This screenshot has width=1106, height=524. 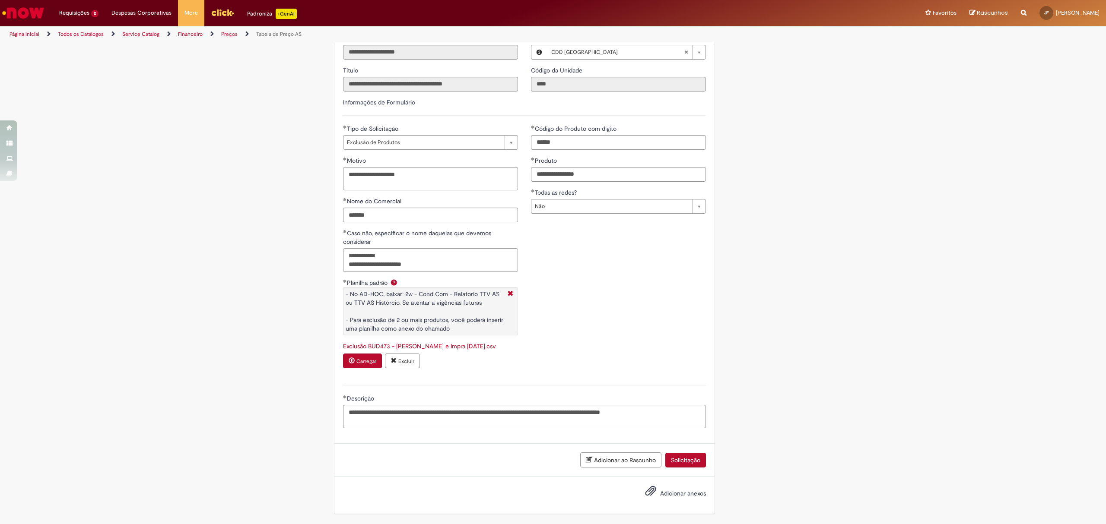 I want to click on textarea: Caso não, especificar o nome daquelas que devemos considerar, so click(x=430, y=260).